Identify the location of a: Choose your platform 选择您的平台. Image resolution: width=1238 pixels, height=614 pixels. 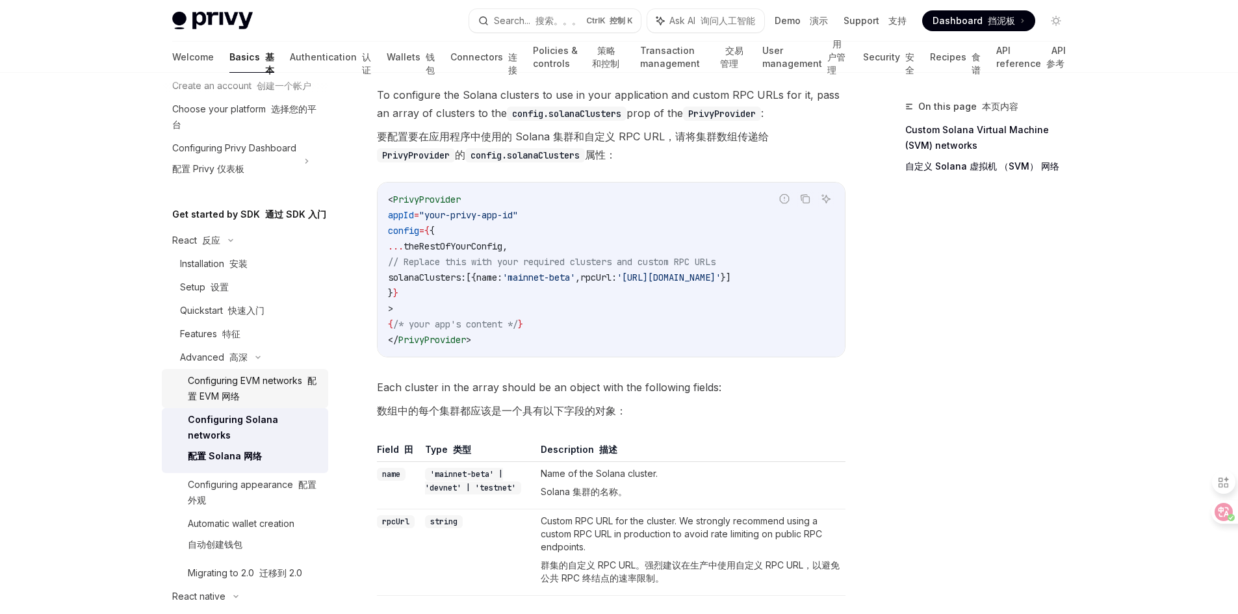
(245, 117).